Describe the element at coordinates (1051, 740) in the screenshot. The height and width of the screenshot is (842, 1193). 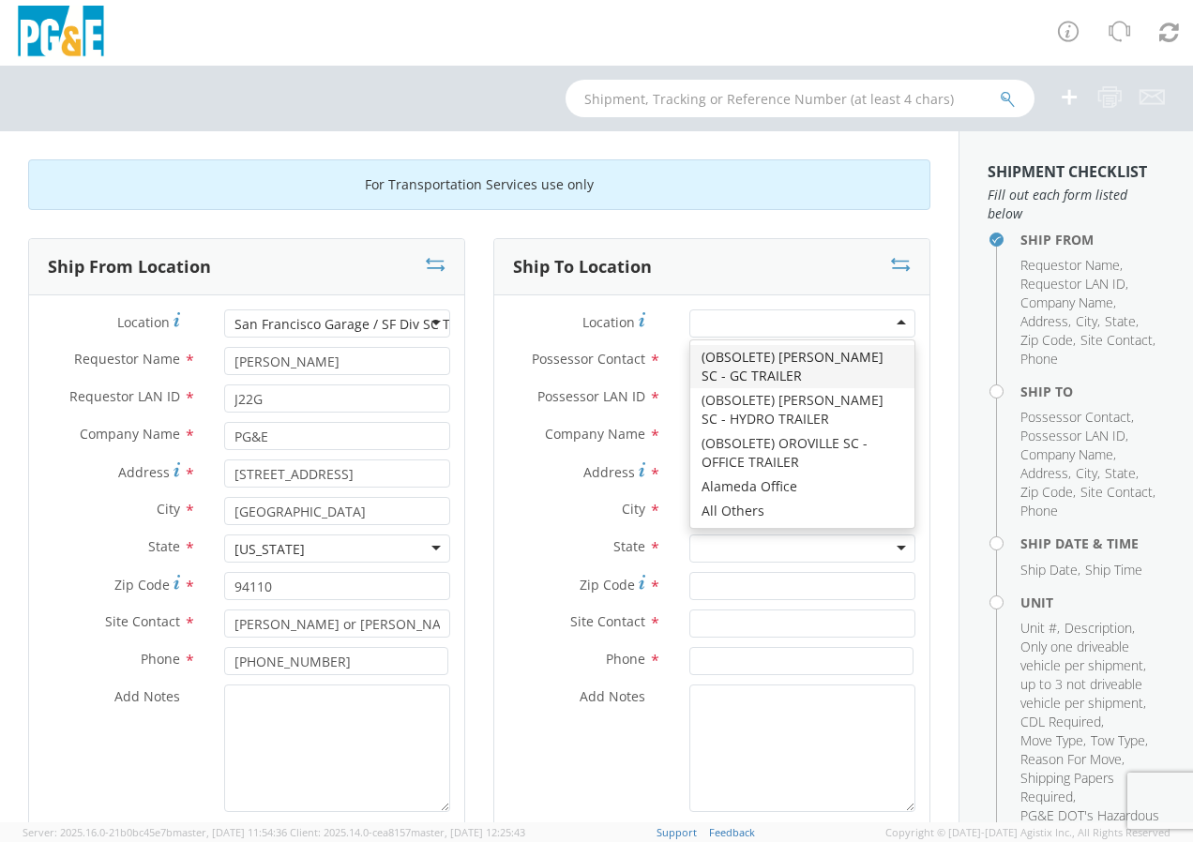
I see `span: Move Type` at that location.